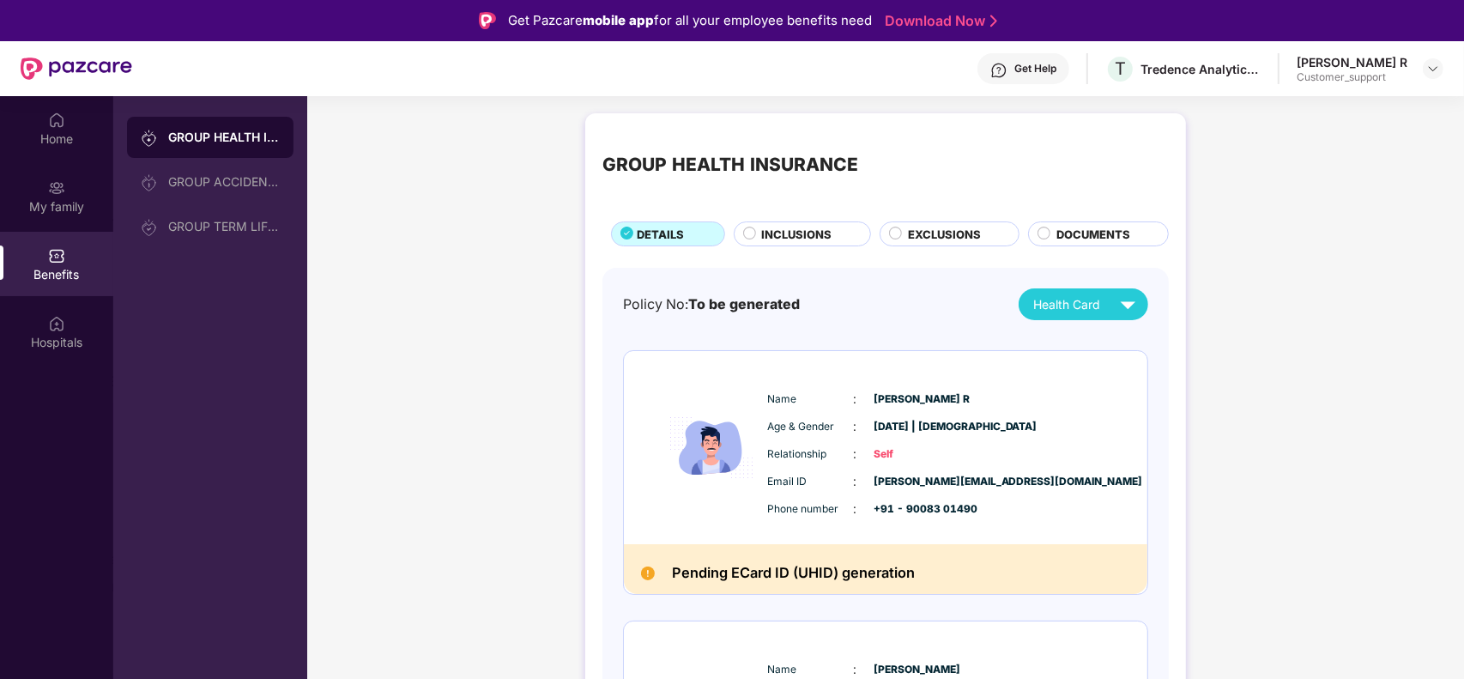  I want to click on span: Health Card, so click(1066, 305).